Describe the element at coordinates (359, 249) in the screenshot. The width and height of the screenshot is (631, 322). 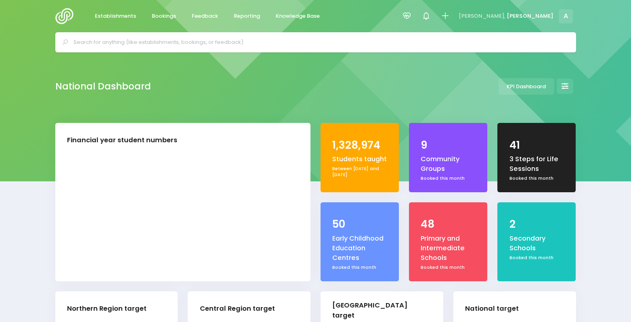
I see `div: Early Childhood Education Centres` at that location.